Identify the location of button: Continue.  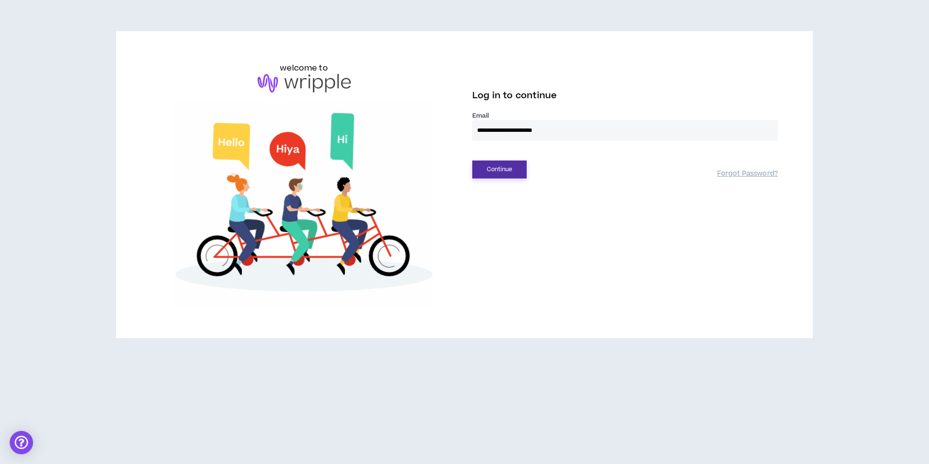
(500, 169).